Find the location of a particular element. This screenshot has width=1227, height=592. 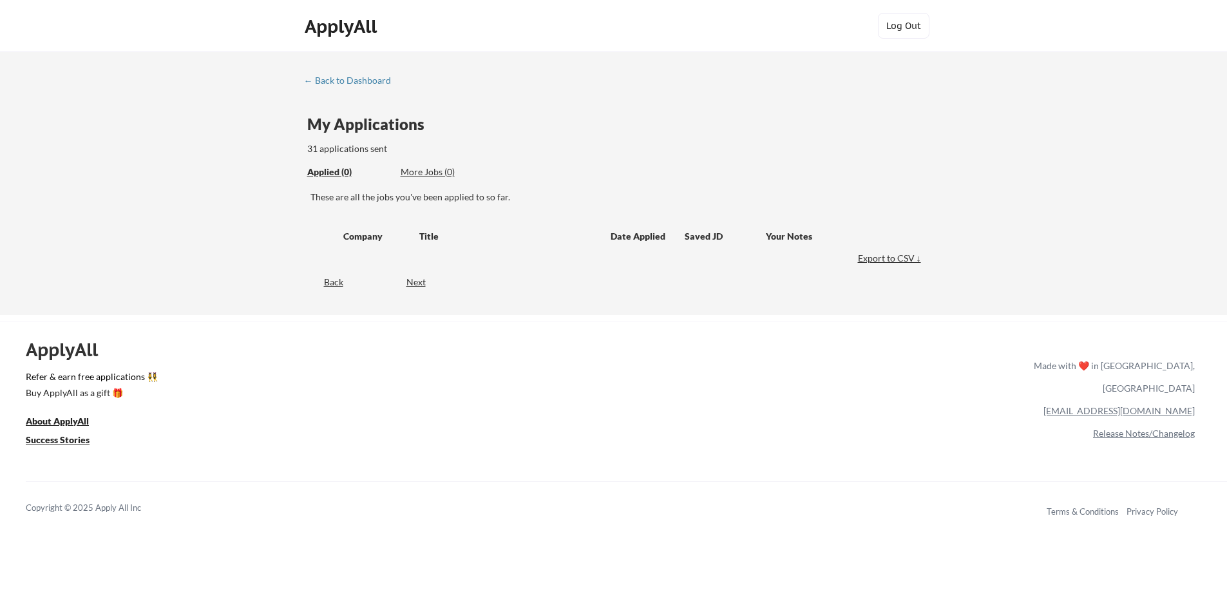

a: About ApplyAll is located at coordinates (66, 422).